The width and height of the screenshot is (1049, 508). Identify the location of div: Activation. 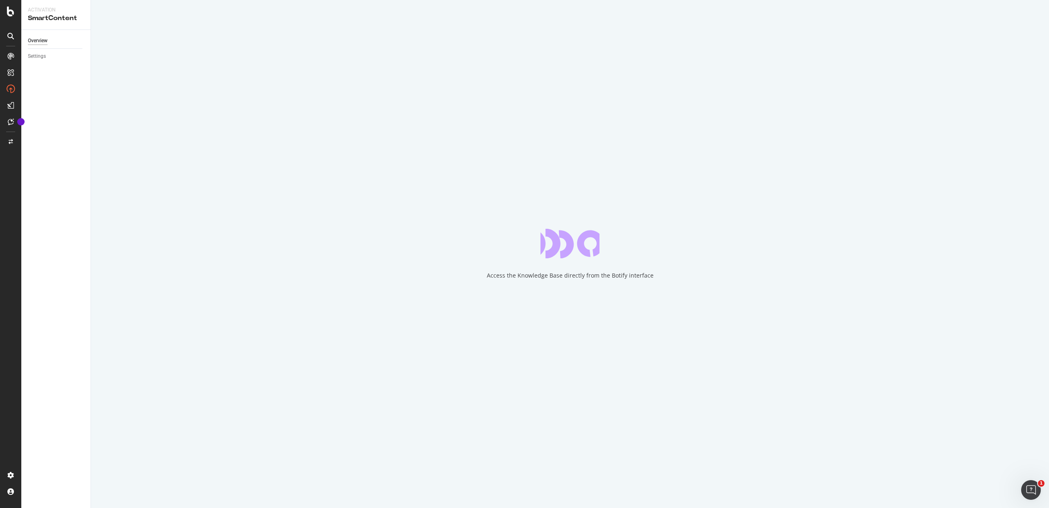
(56, 10).